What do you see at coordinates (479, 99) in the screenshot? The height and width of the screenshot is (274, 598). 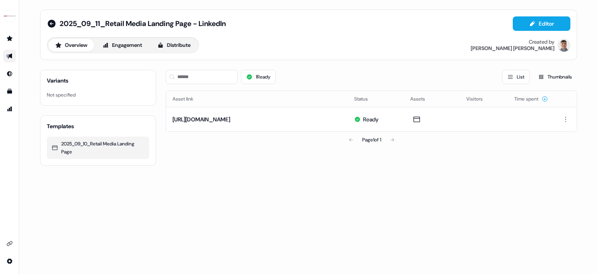 I see `button: Visitors` at bounding box center [479, 99].